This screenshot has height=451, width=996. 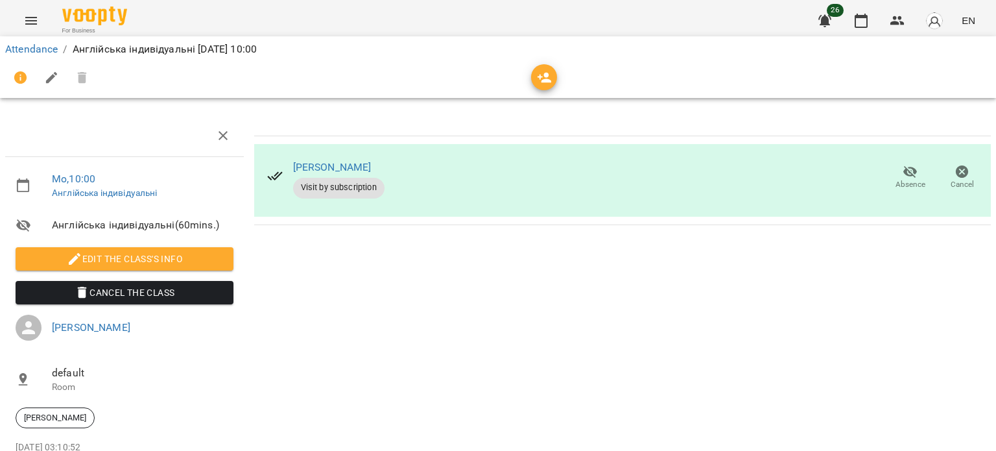 I want to click on p: Room, so click(x=143, y=387).